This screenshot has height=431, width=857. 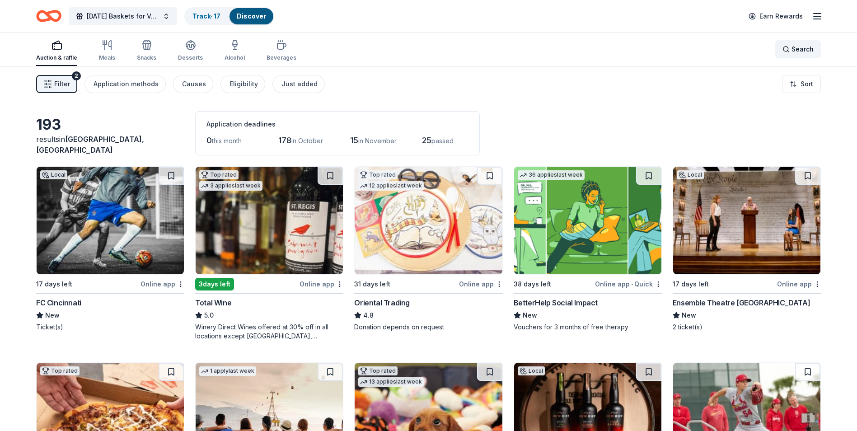 What do you see at coordinates (59, 303) in the screenshot?
I see `div: FC Cincinnati` at bounding box center [59, 303].